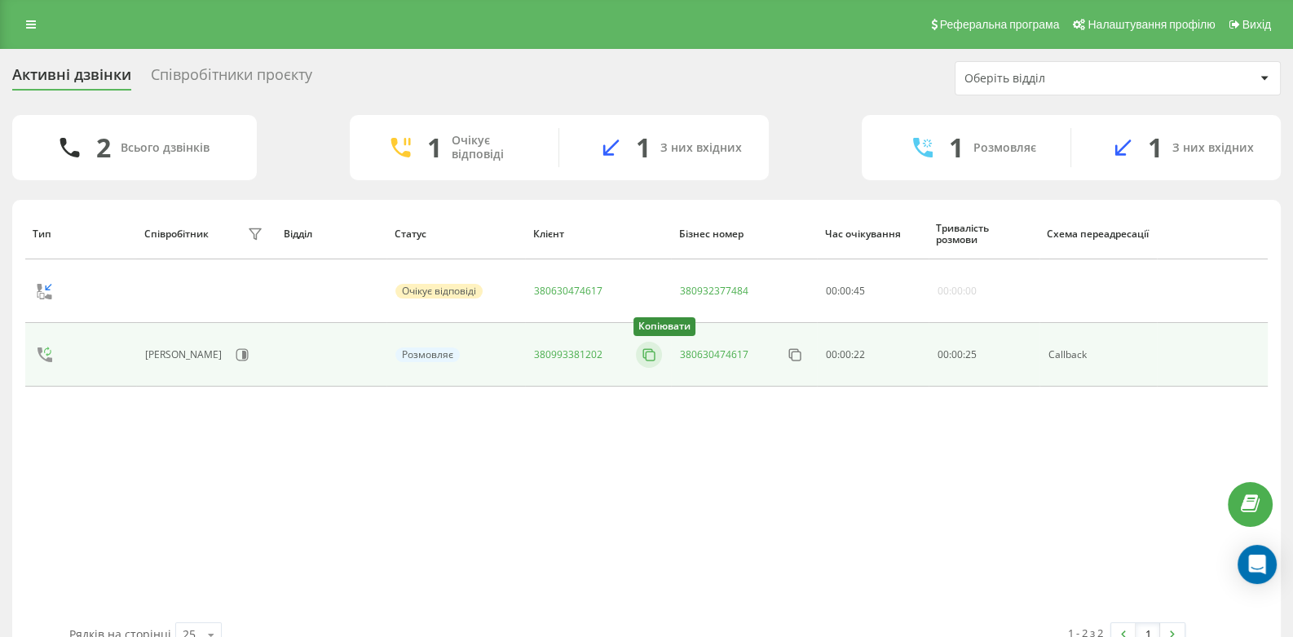  I want to click on span: 45, so click(859, 290).